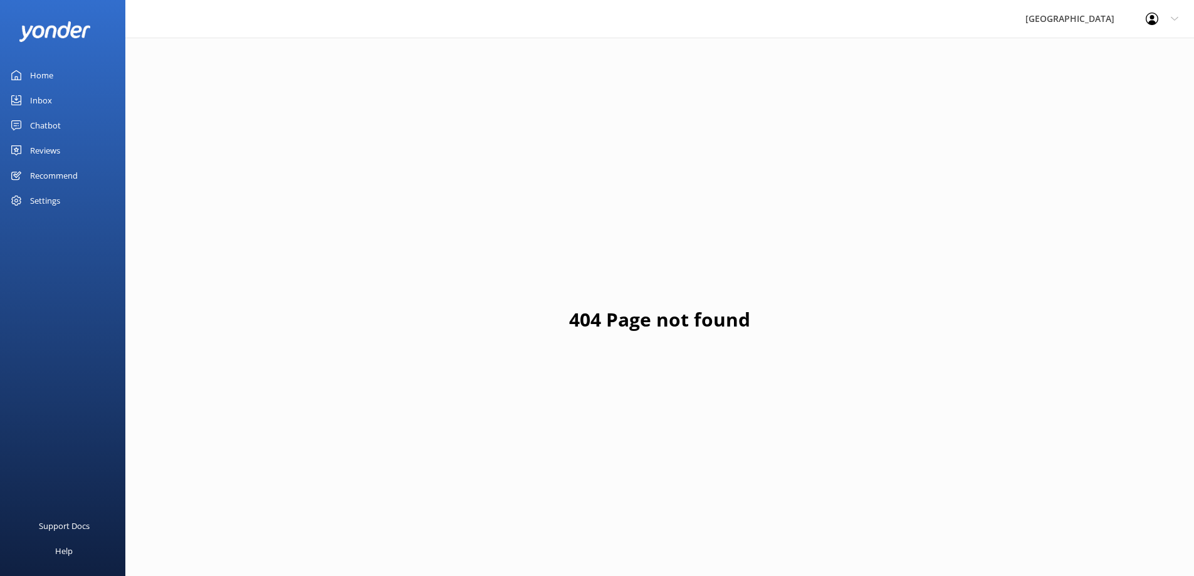 The image size is (1194, 576). Describe the element at coordinates (45, 150) in the screenshot. I see `div: Reviews` at that location.